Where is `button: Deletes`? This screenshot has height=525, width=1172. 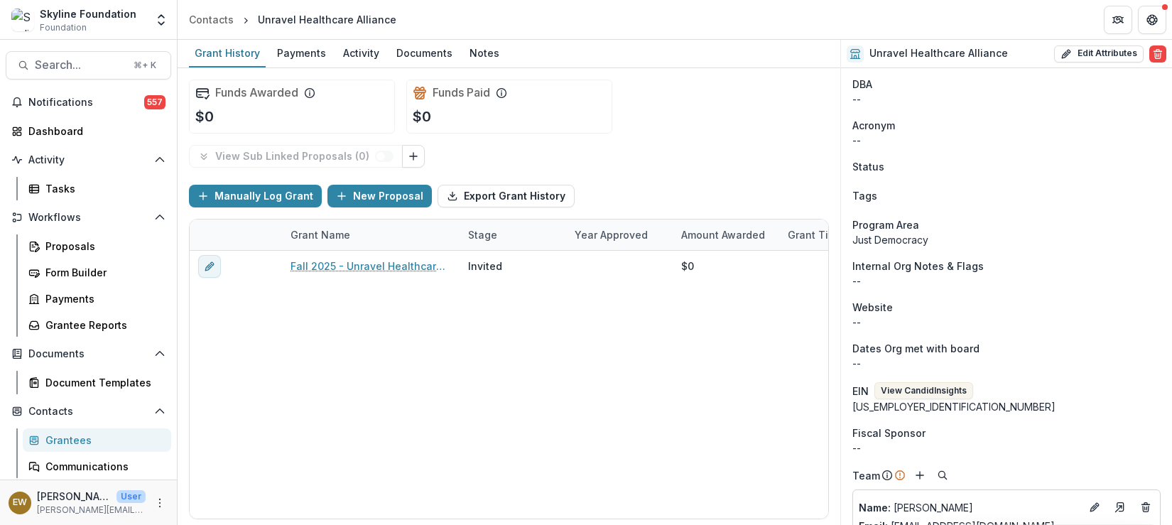 button: Deletes is located at coordinates (1146, 507).